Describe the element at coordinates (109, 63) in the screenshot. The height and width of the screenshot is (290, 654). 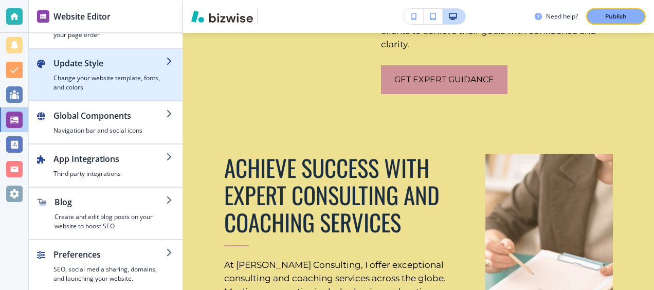
I see `h2: Update Style` at that location.